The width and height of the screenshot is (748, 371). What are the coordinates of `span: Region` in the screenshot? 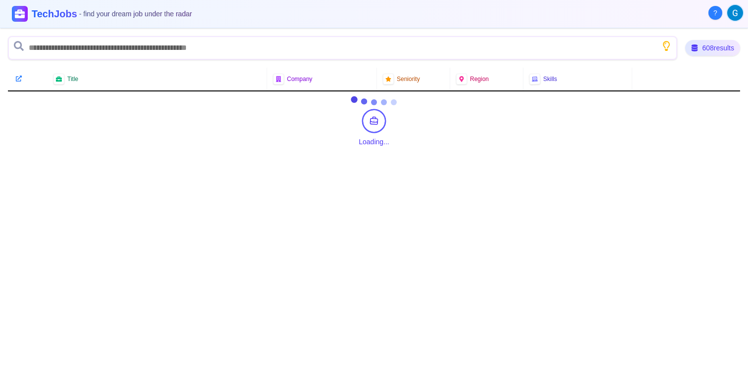 It's located at (479, 79).